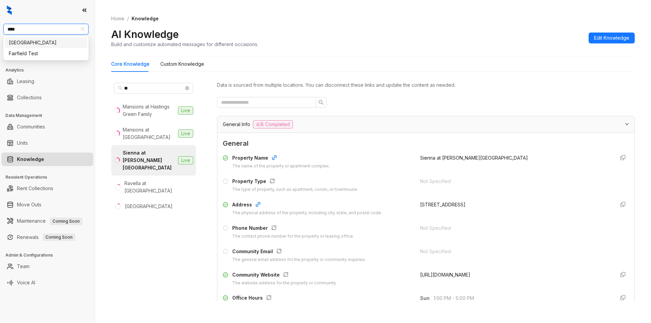 This screenshot has width=651, height=323. I want to click on a: Voice AI, so click(26, 283).